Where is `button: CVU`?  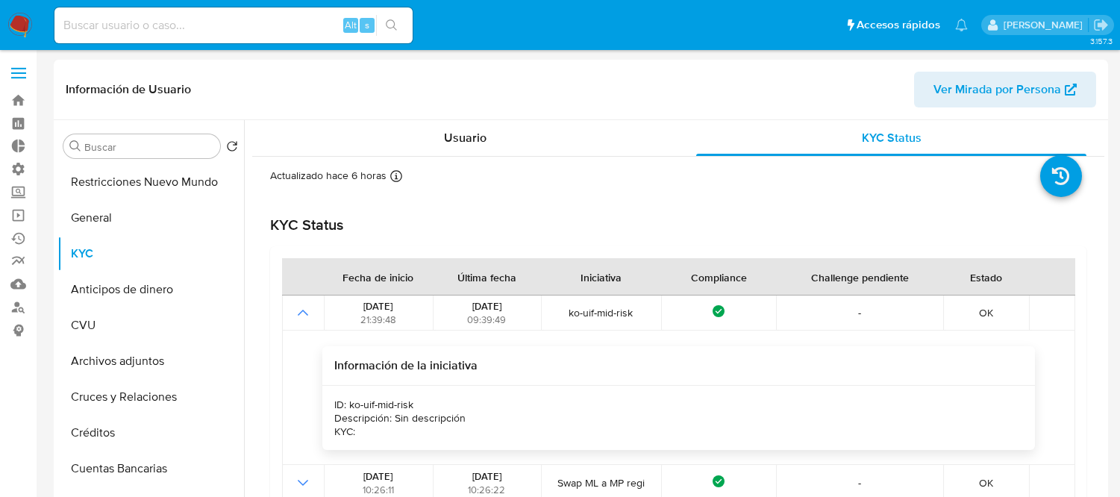
button: CVU is located at coordinates (151, 325).